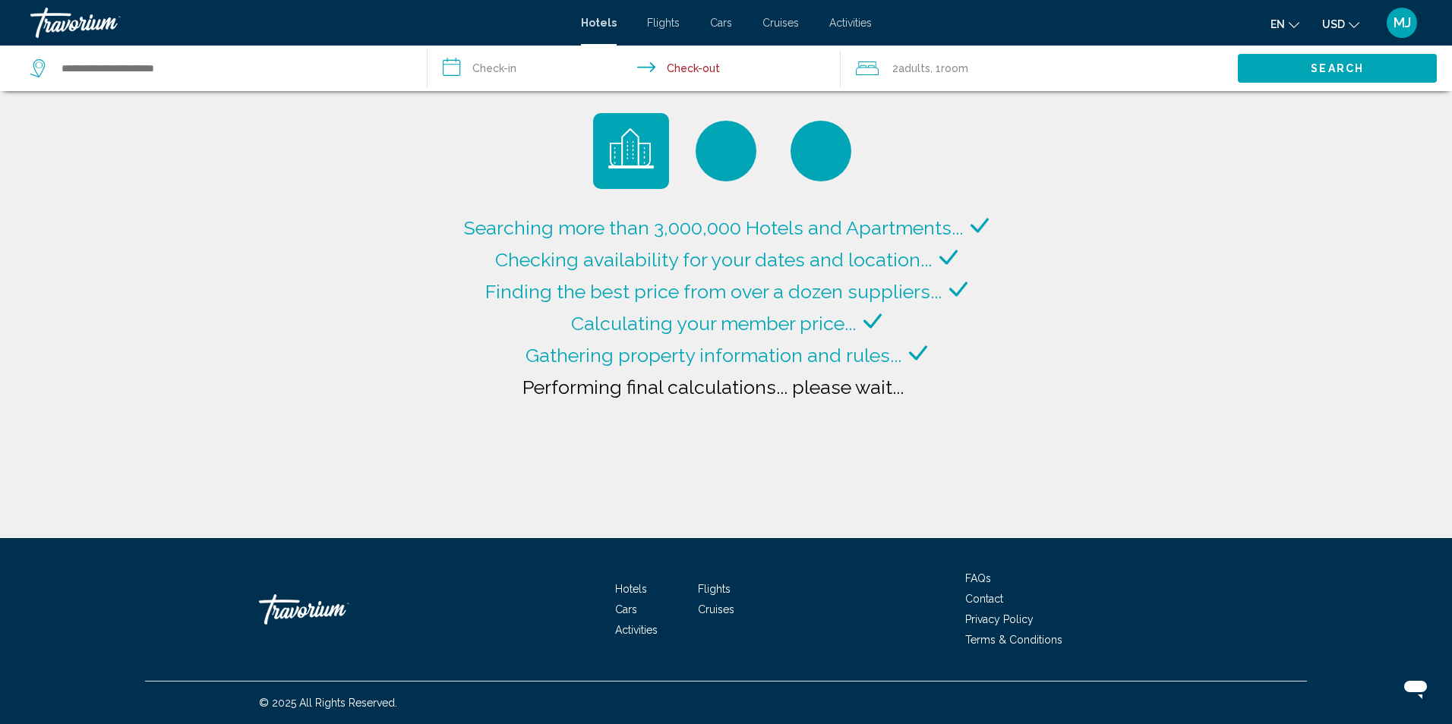 The image size is (1452, 724). Describe the element at coordinates (1285, 24) in the screenshot. I see `button: Change language` at that location.